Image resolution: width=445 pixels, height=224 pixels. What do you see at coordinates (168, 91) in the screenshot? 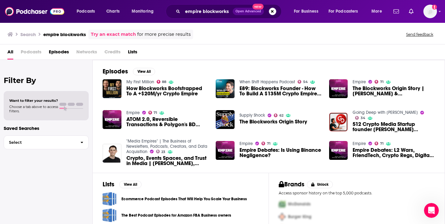
I see `a: How Blockworks Bootstrapped To A +$20M/yr Crypto Empire` at bounding box center [168, 91].